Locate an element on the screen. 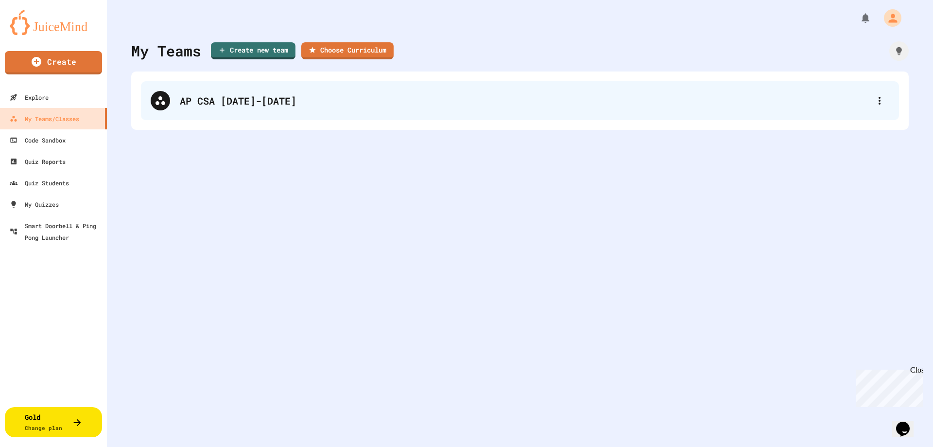  a: Choose Curriculum is located at coordinates (348, 51).